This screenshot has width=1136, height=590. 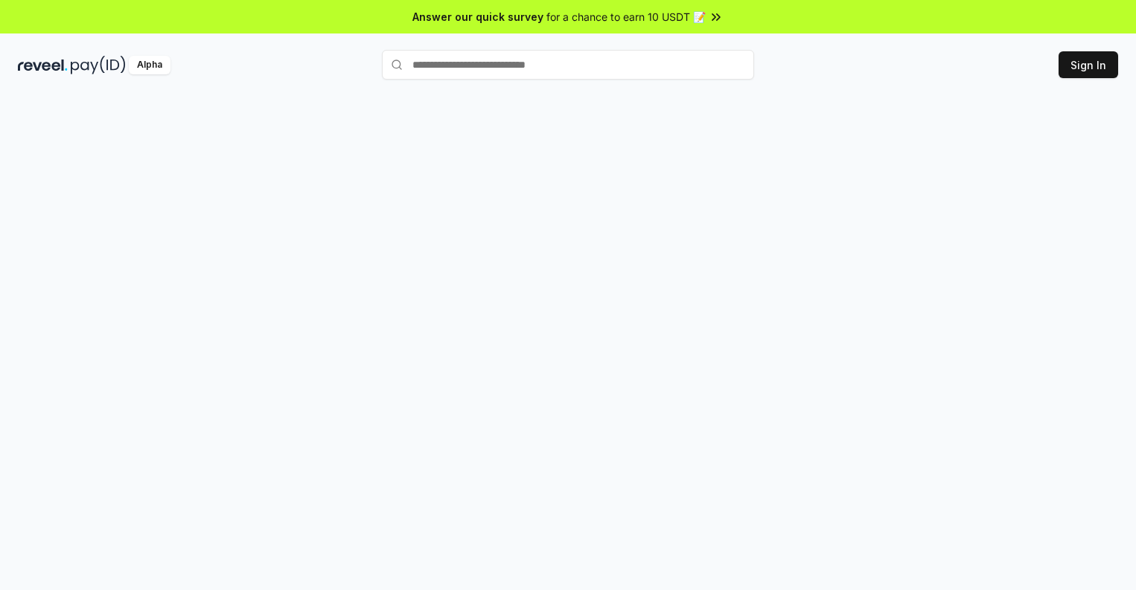 I want to click on img: reveel_dark, so click(x=42, y=65).